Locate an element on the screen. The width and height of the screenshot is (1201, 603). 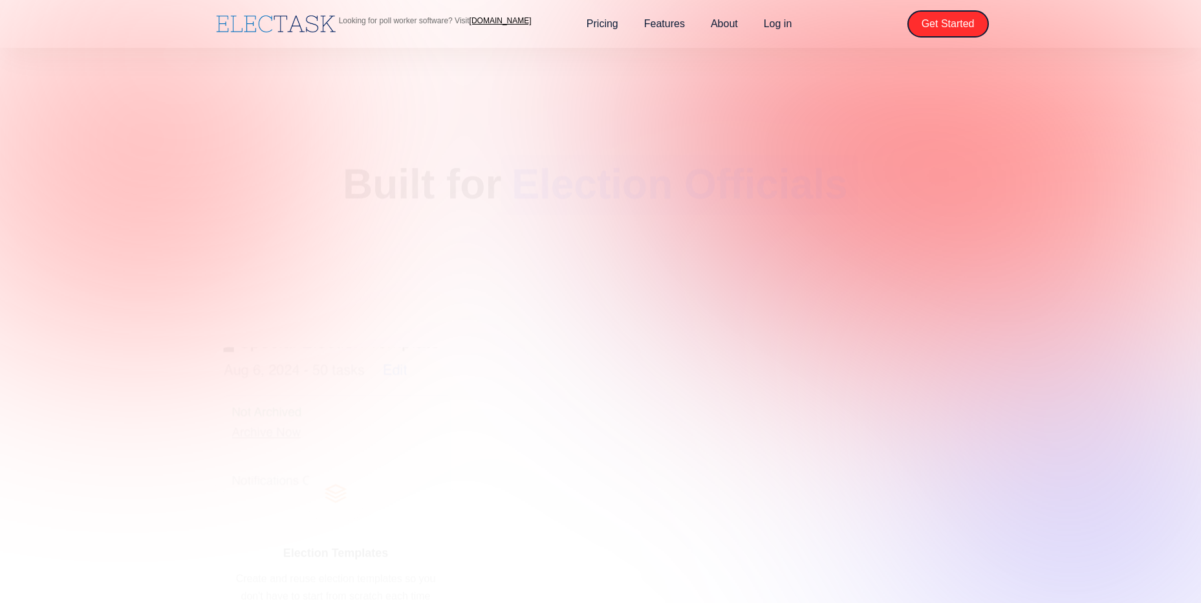
p: Looking for poll worker software? Visit is located at coordinates (435, 21).